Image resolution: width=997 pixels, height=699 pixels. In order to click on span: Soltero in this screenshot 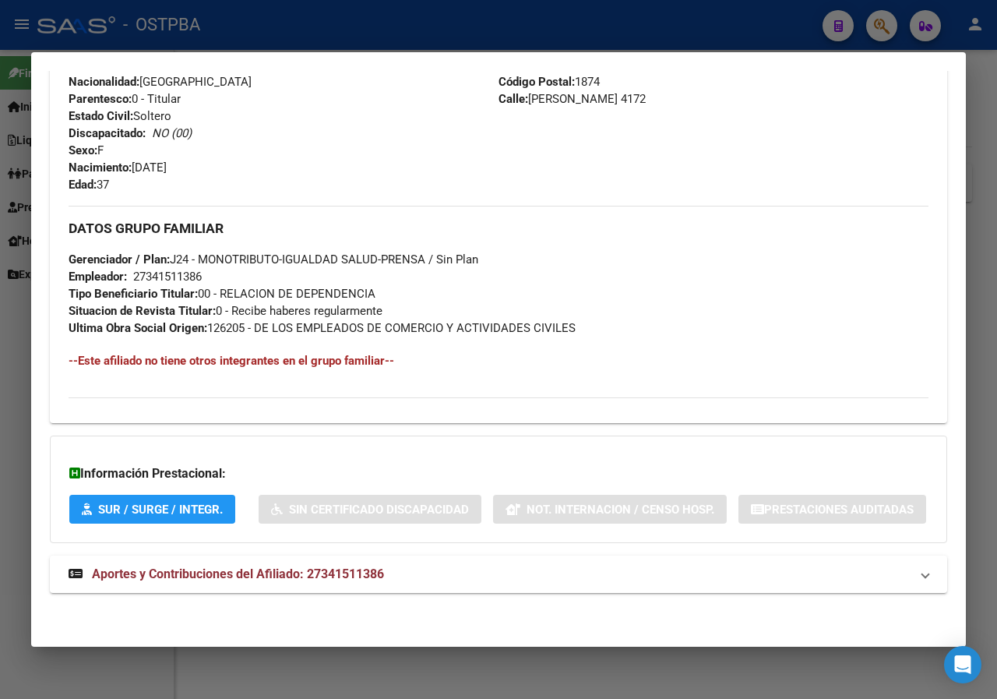, I will do `click(120, 116)`.